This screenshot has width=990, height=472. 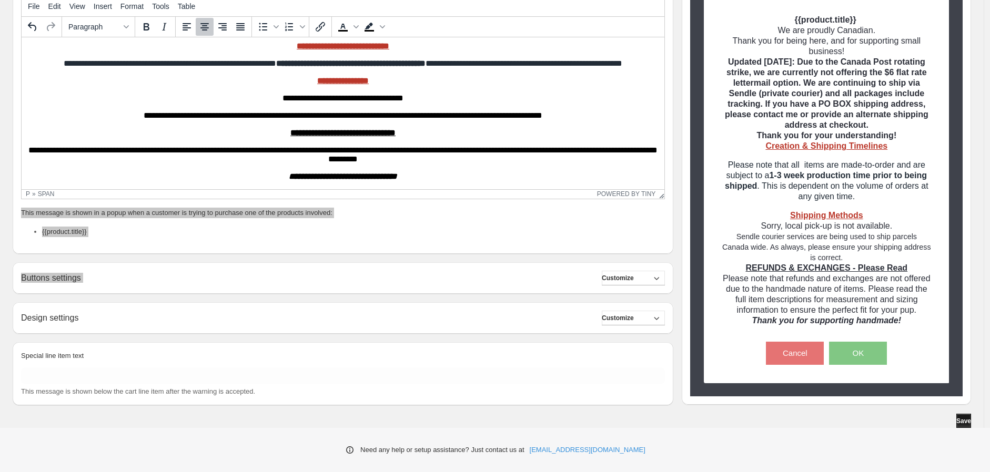 I want to click on span: Sendle courier services are being used to ship parcels Canada wide. As always, please ensure your..., so click(x=826, y=247).